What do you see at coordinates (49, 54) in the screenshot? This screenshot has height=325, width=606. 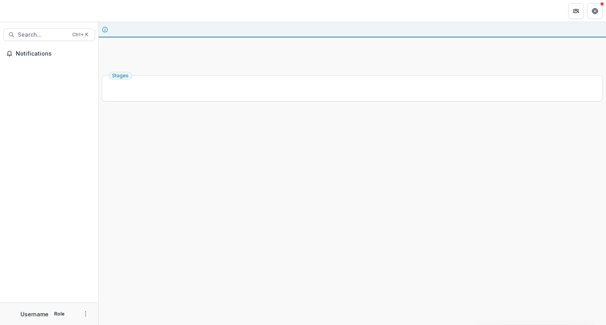 I see `button: Notifications` at bounding box center [49, 54].